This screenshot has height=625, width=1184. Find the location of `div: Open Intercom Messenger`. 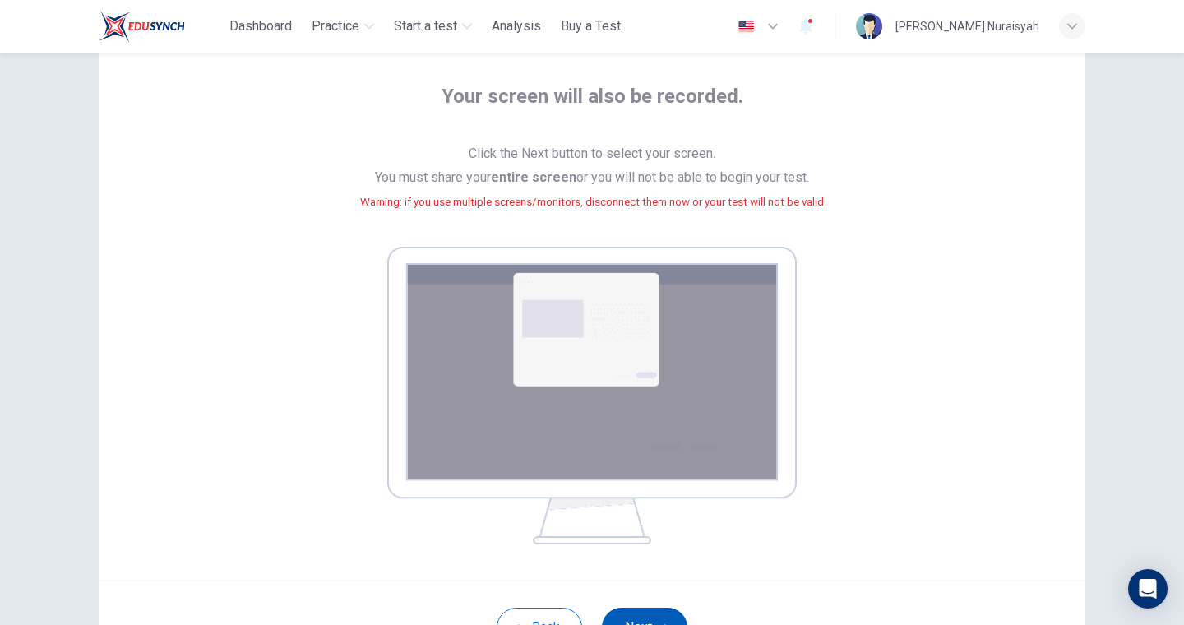

div: Open Intercom Messenger is located at coordinates (1147, 588).